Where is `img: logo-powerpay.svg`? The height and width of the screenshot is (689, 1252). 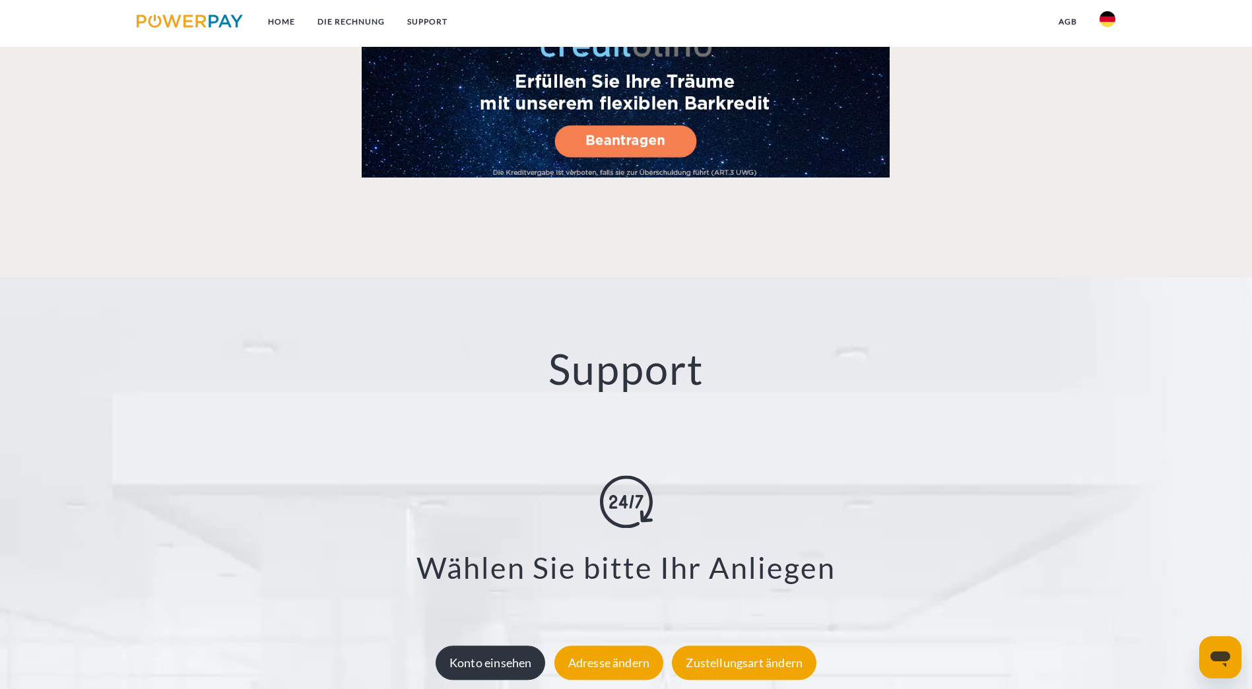 img: logo-powerpay.svg is located at coordinates (189, 21).